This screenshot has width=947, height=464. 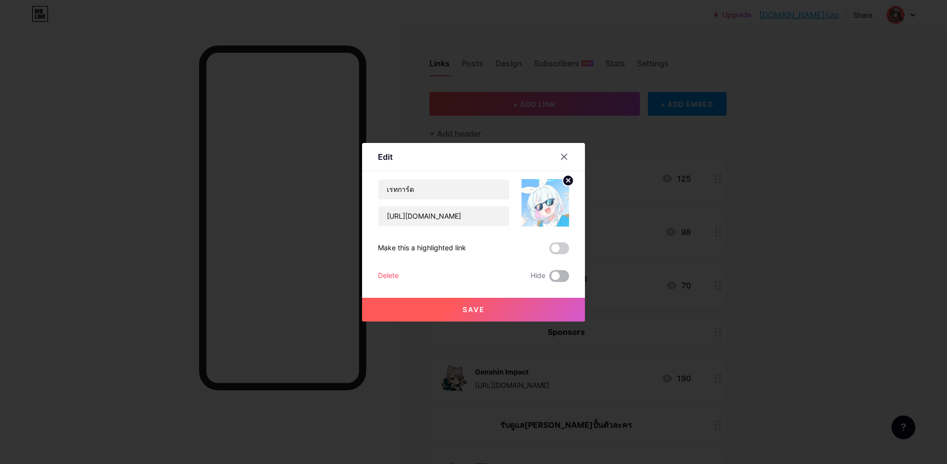 What do you see at coordinates (545, 203) in the screenshot?
I see `img: link_thumbnail` at bounding box center [545, 203].